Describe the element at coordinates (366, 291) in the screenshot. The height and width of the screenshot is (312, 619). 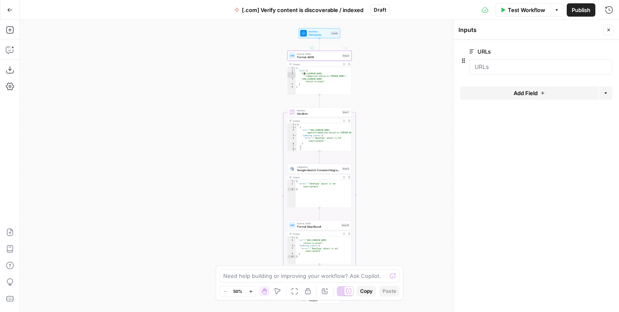
I see `button: Copy` at that location.